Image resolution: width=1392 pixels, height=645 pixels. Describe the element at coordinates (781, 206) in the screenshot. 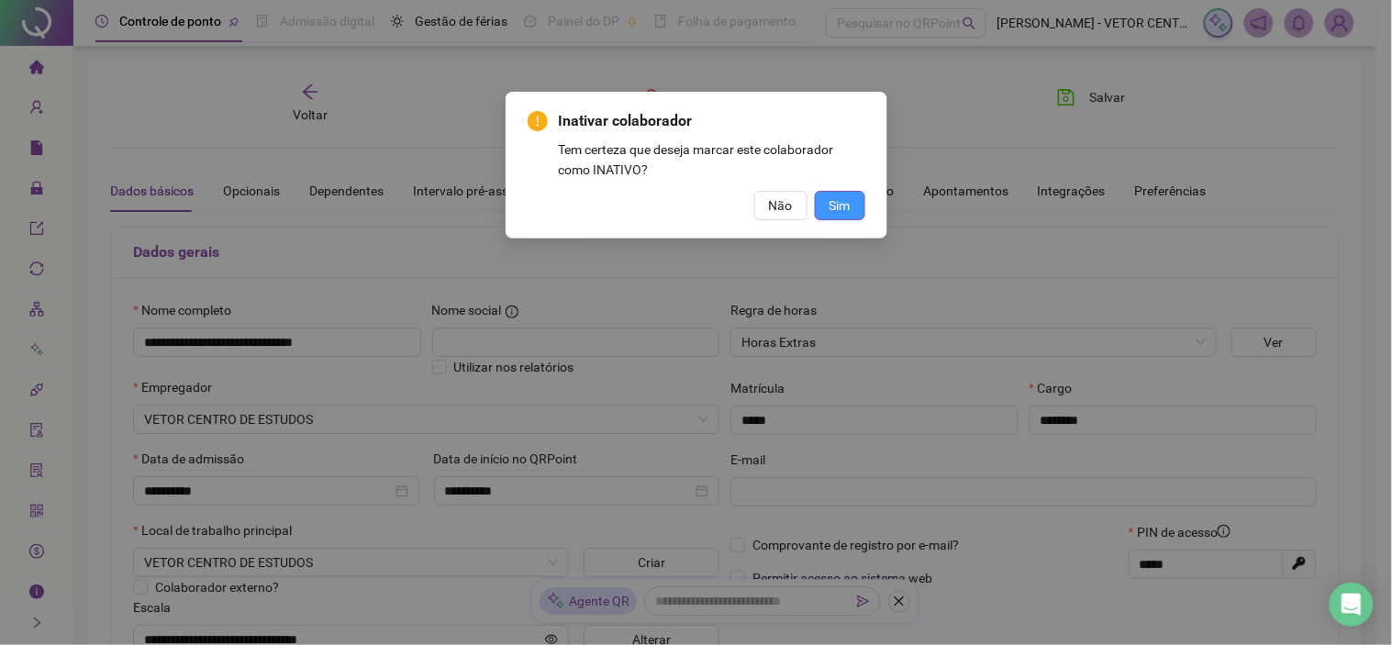

I see `span: Não` at that location.